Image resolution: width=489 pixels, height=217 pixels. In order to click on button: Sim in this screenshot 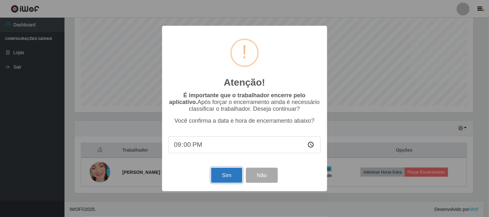, I will do `click(227, 175)`.